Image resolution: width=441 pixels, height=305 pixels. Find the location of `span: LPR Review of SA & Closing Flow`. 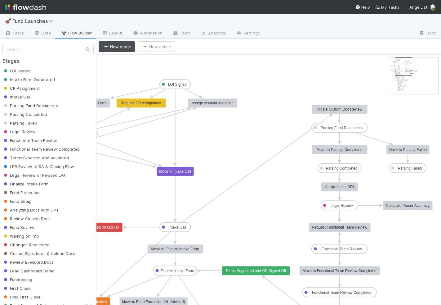

span: LPR Review of SA & Closing Flow is located at coordinates (38, 166).